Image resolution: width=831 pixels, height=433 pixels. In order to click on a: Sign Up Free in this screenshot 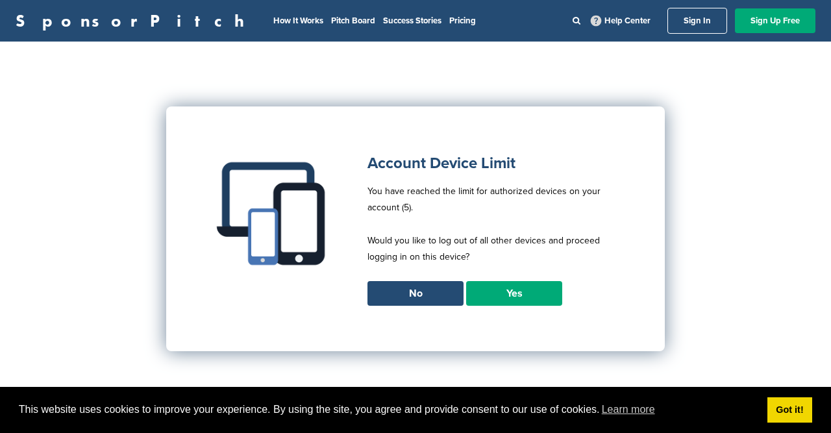, I will do `click(775, 21)`.